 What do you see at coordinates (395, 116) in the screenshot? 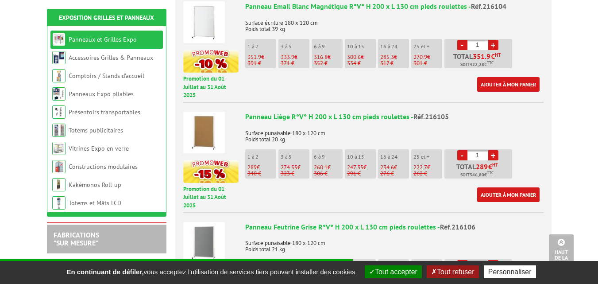
I see `div: Panneau Liège R°V° H 200 x L 130 cm pieds roulettes -` at bounding box center [395, 116].